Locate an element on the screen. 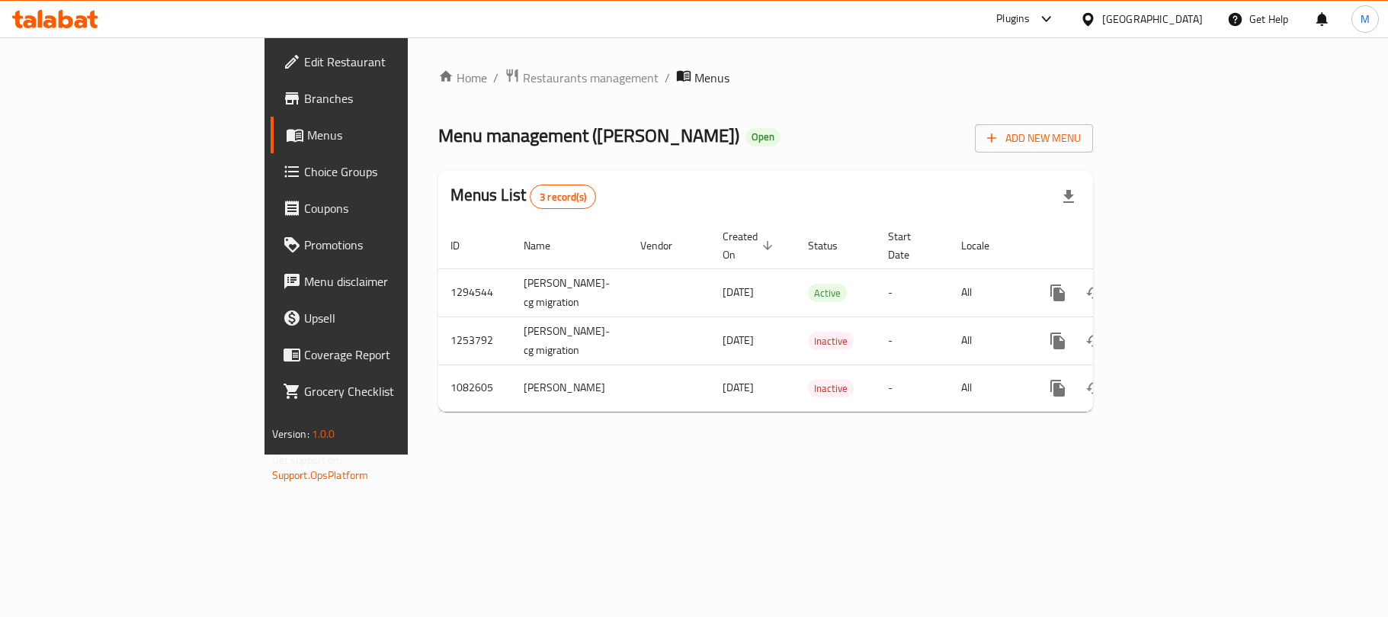 The width and height of the screenshot is (1388, 617). nav: breadcrumb is located at coordinates (766, 78).